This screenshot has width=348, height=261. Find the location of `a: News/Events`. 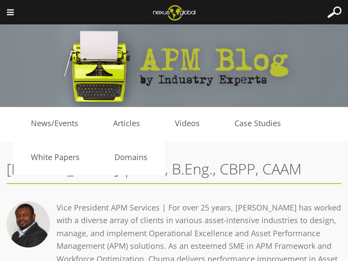

a: News/Events is located at coordinates (54, 123).